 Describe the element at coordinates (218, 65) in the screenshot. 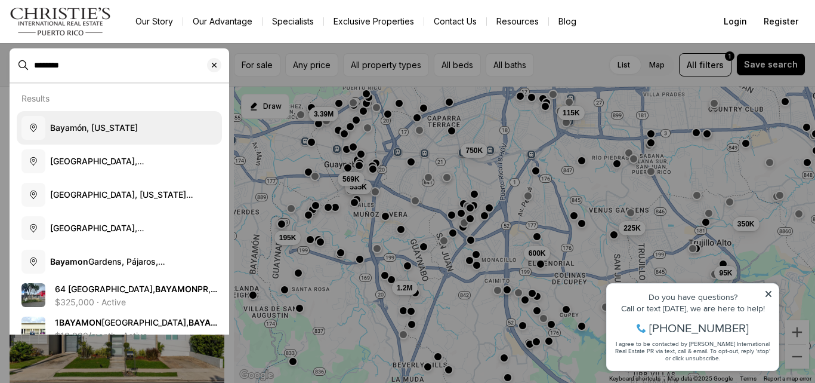

I see `button: Clear search input` at that location.